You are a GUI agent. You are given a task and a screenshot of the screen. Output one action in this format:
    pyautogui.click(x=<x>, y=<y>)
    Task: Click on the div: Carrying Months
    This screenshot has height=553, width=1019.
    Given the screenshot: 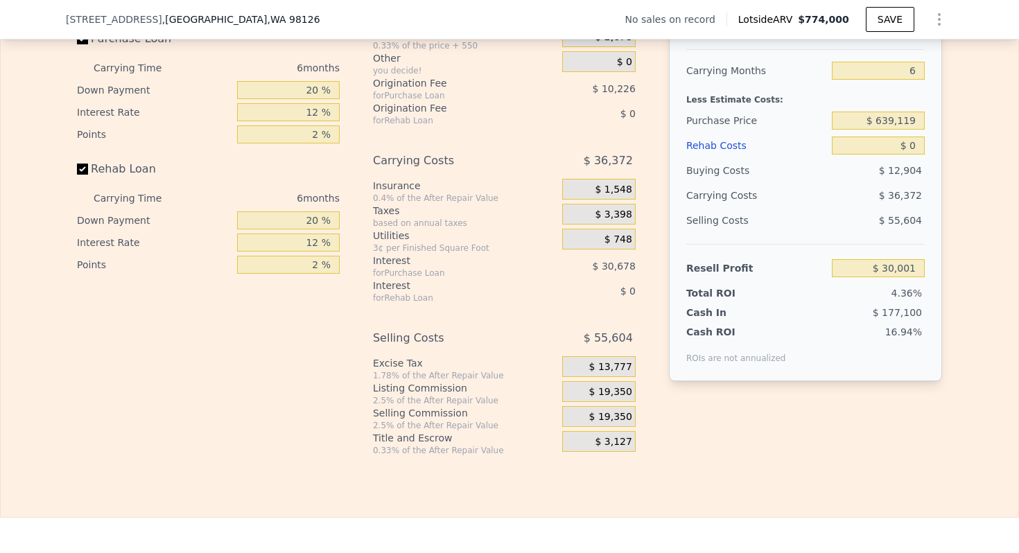 What is the action you would take?
    pyautogui.click(x=756, y=71)
    